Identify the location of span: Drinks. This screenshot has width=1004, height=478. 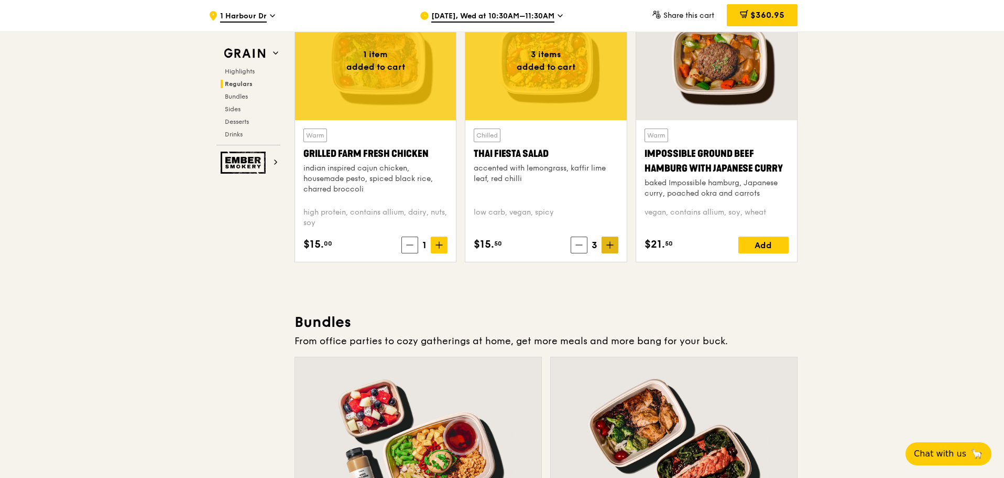
(234, 134).